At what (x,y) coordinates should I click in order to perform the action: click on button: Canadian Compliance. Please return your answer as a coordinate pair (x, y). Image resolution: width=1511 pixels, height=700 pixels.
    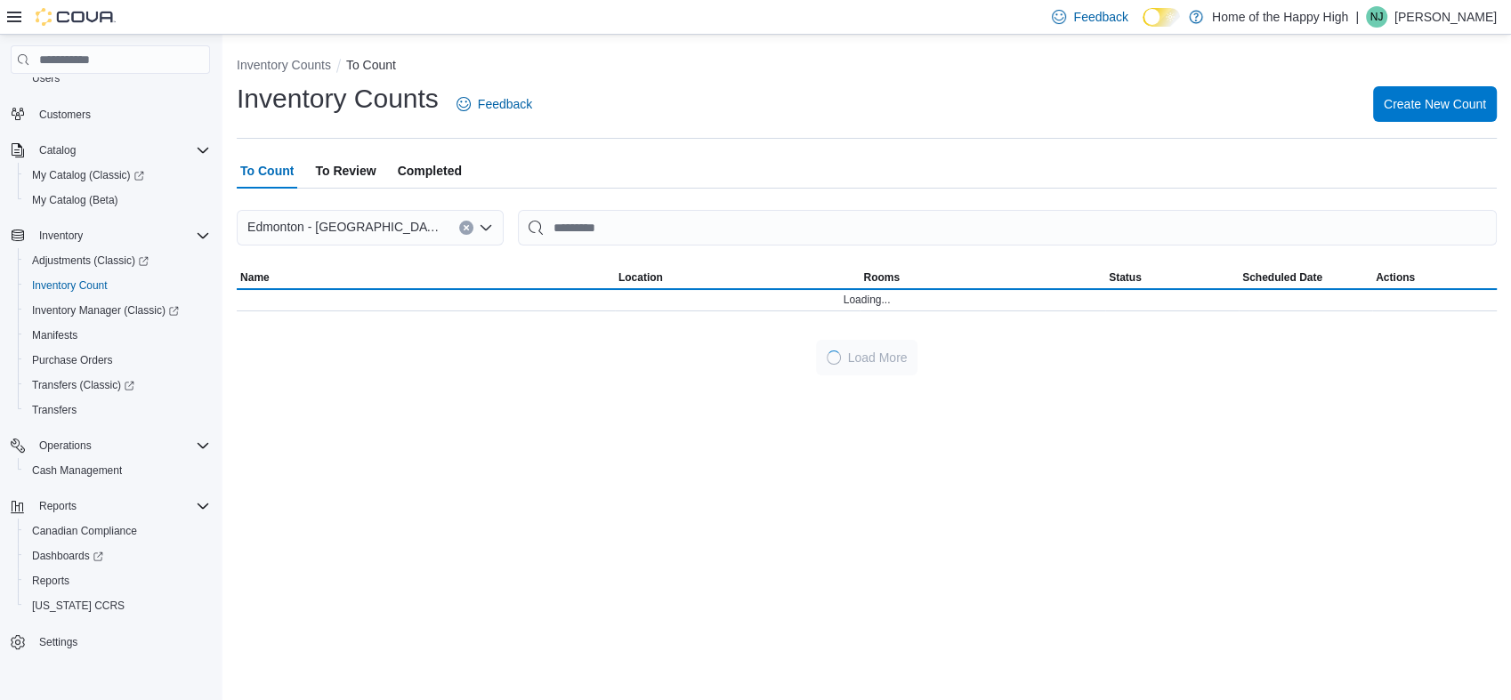
    Looking at the image, I should click on (117, 531).